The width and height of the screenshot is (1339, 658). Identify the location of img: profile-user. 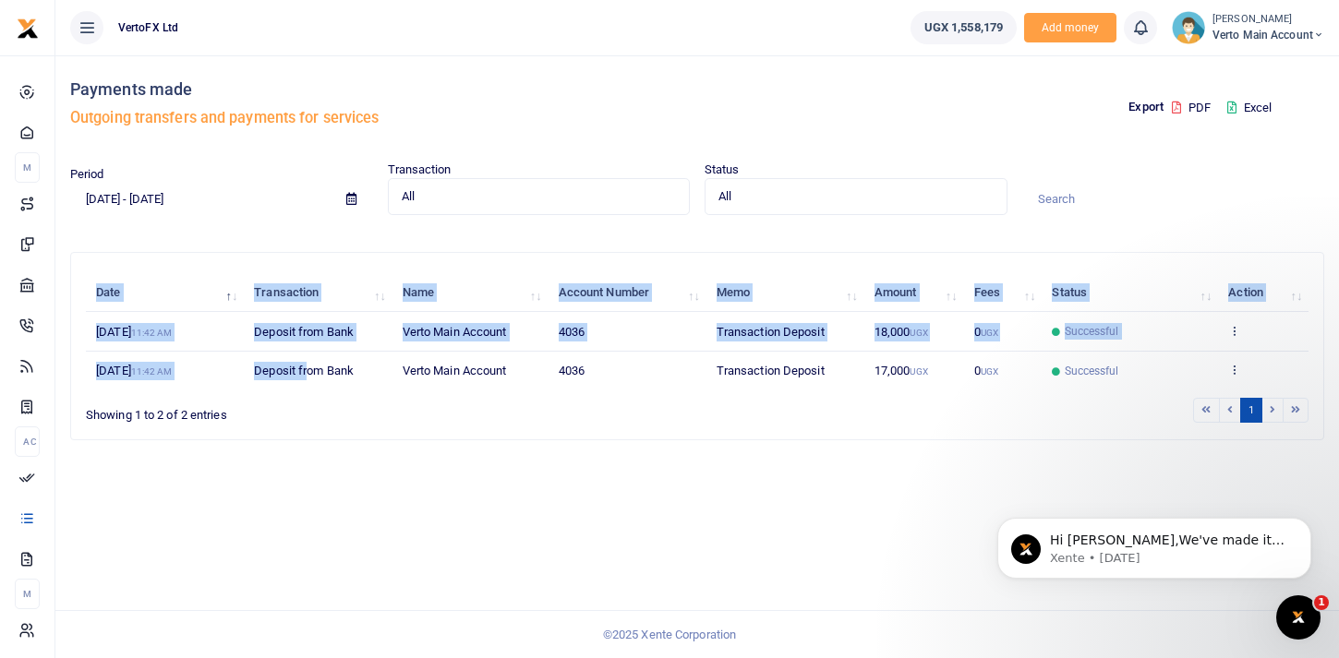
(1188, 28).